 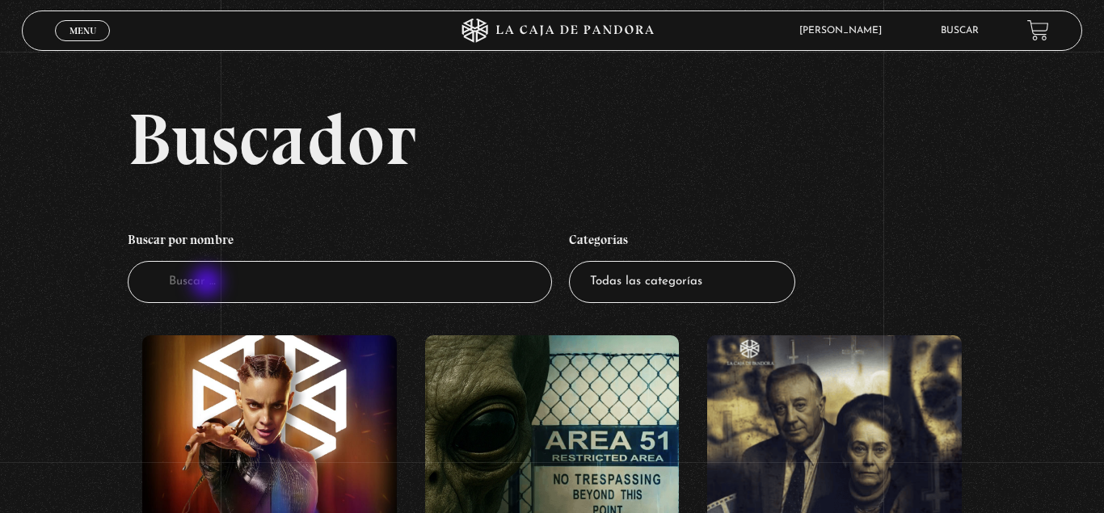 I want to click on a: Buscar, so click(x=959, y=31).